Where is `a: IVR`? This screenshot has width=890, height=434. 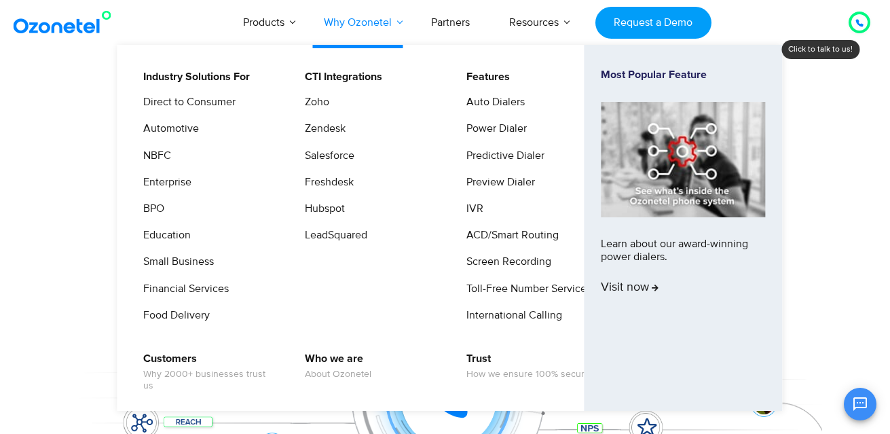 a: IVR is located at coordinates (471, 209).